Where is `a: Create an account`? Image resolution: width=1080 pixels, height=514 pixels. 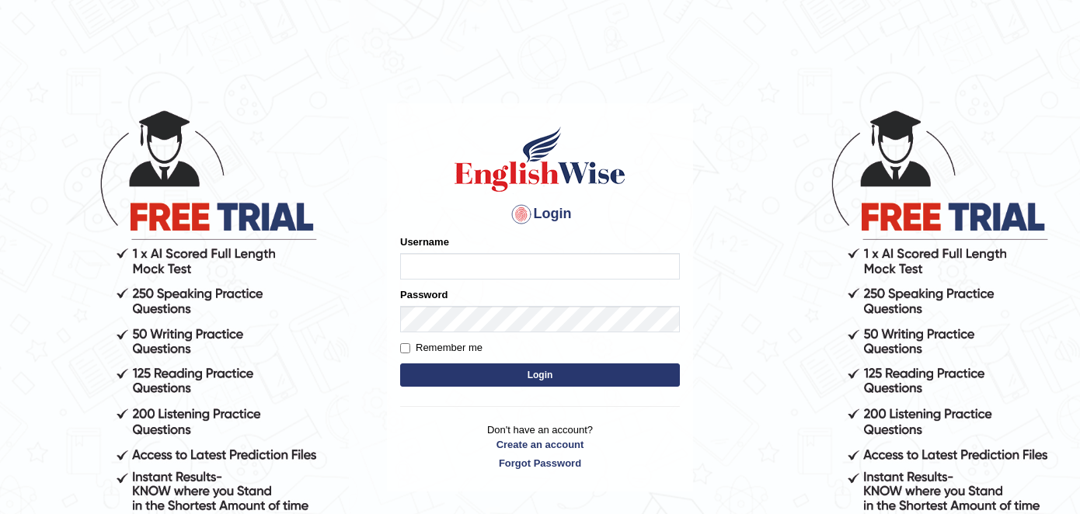 a: Create an account is located at coordinates (540, 444).